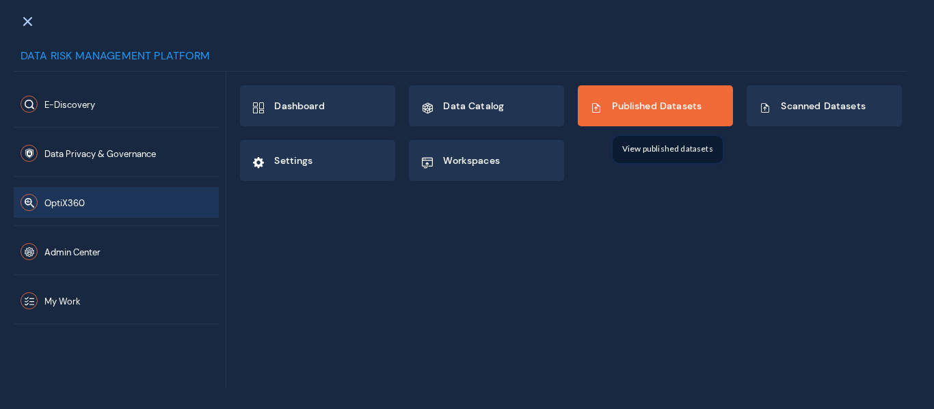 The height and width of the screenshot is (409, 934). I want to click on span: My Work, so click(62, 301).